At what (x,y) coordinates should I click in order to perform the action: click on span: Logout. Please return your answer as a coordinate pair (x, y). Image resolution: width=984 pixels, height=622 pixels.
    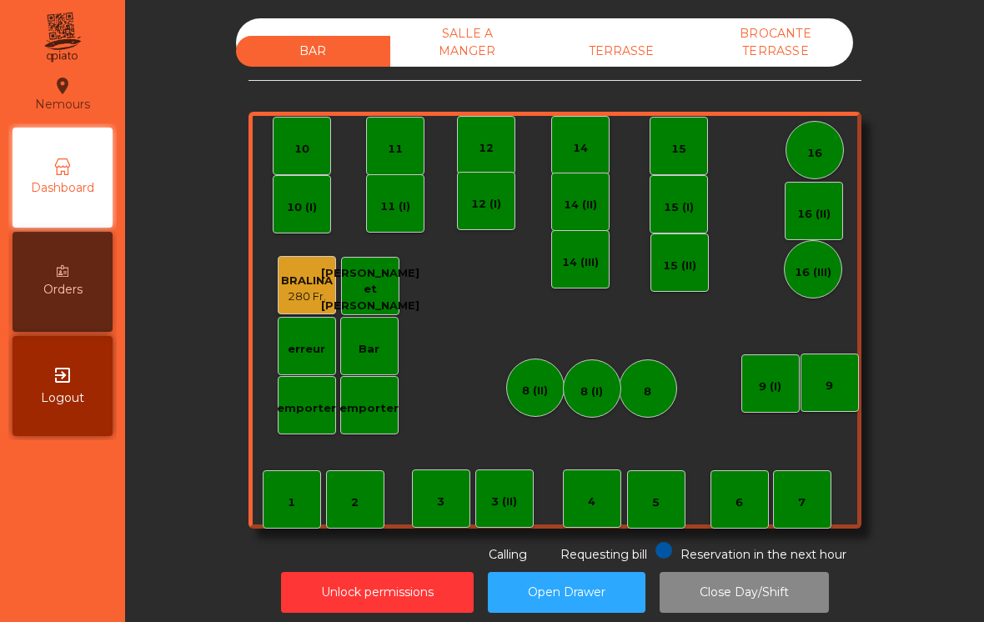
    Looking at the image, I should click on (63, 398).